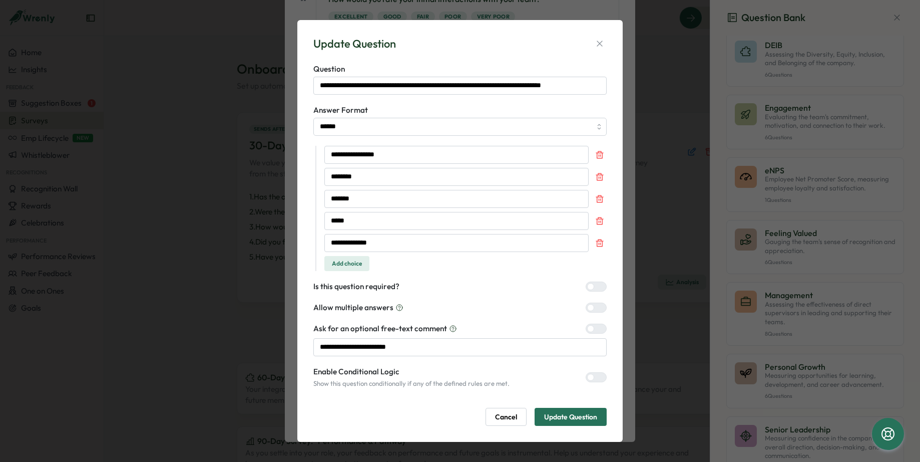  What do you see at coordinates (600, 221) in the screenshot?
I see `button: Remove choice 4` at bounding box center [600, 221].